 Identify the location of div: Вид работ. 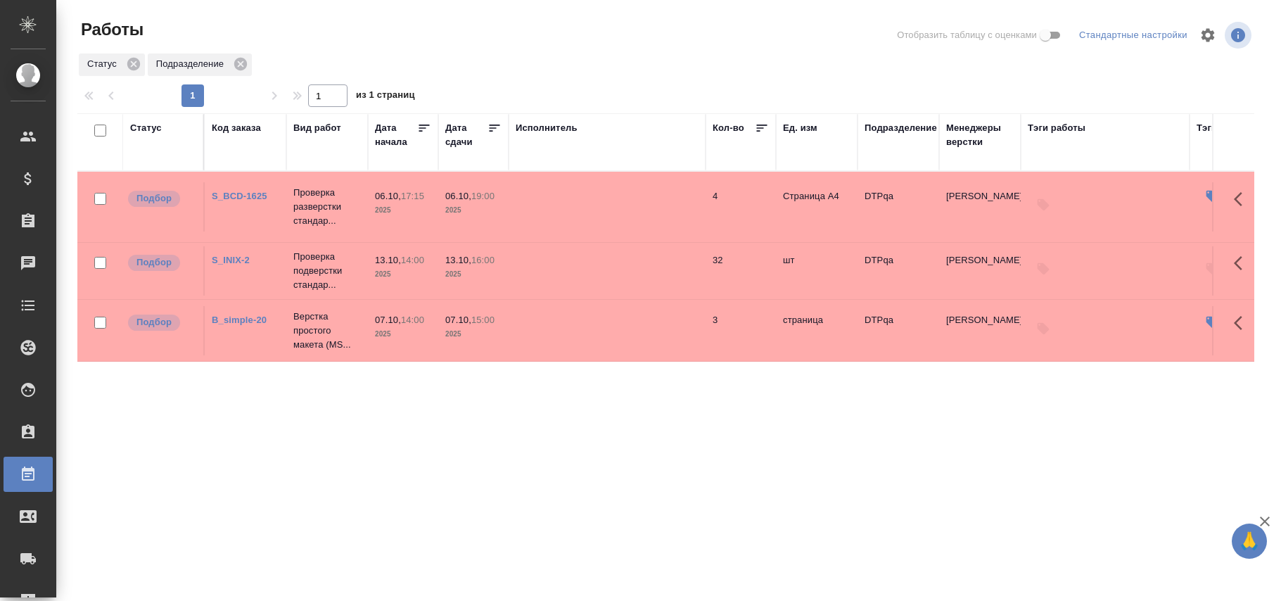
(317, 128).